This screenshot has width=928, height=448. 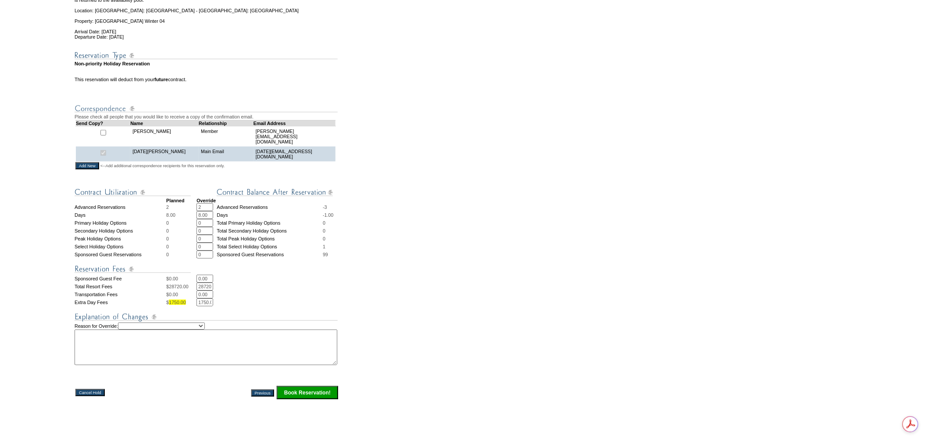 What do you see at coordinates (207, 344) in the screenshot?
I see `td: Reason for Override:` at bounding box center [207, 344].